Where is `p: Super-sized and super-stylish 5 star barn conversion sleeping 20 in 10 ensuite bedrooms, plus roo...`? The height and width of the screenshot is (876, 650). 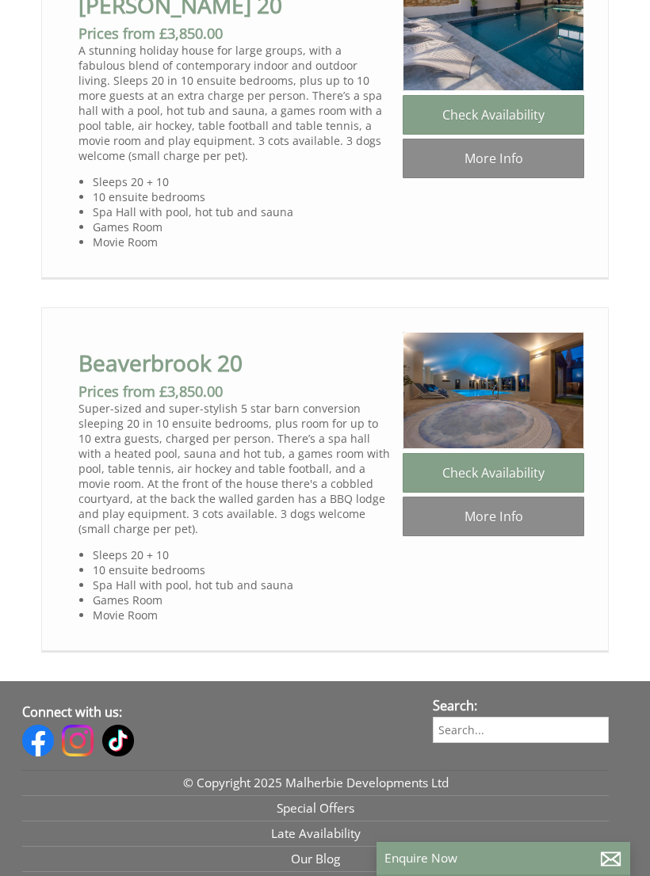 p: Super-sized and super-stylish 5 star barn conversion sleeping 20 in 10 ensuite bedrooms, plus roo... is located at coordinates (234, 468).